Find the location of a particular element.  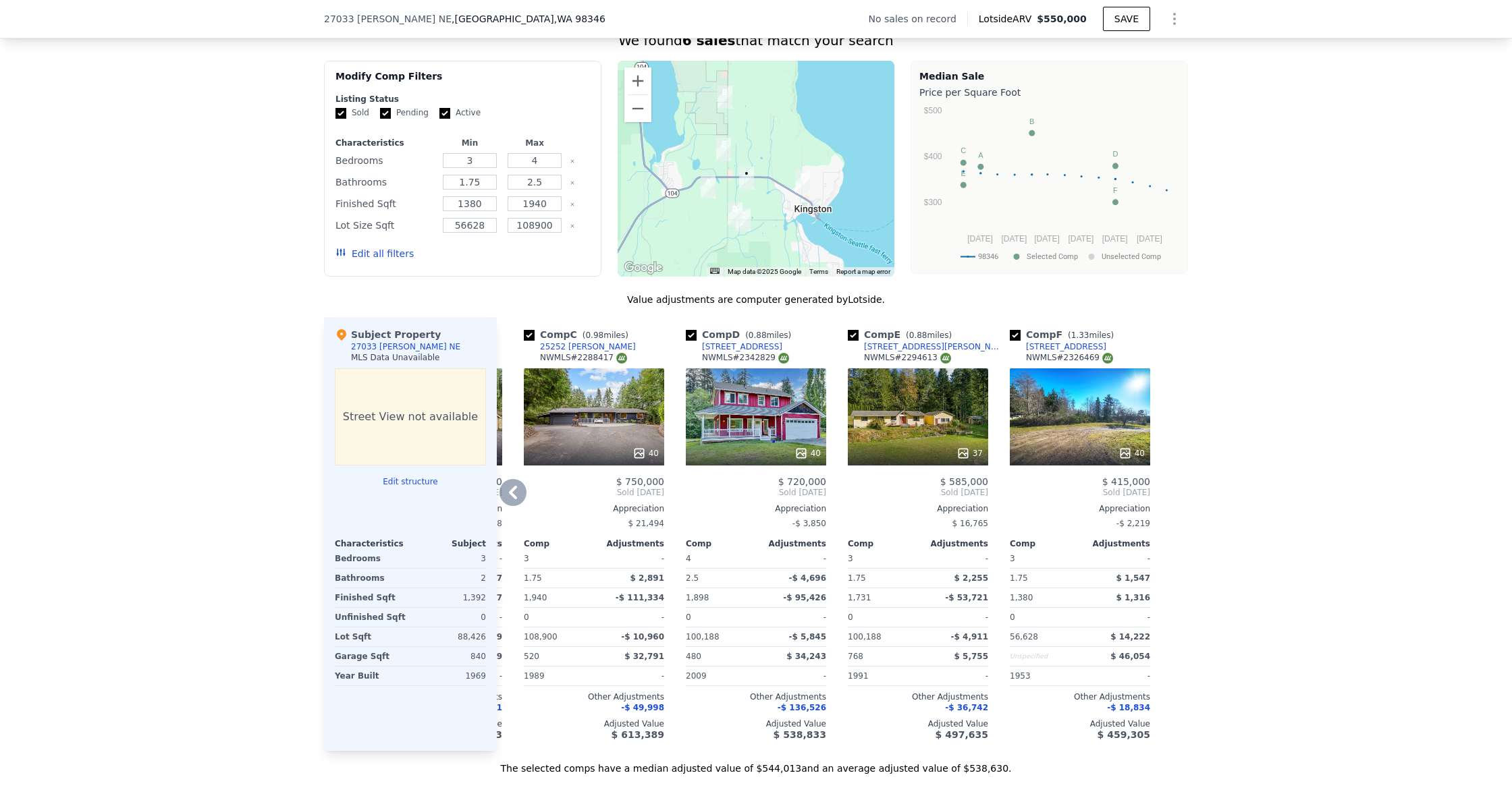

div: We found that match your search is located at coordinates (756, 40).